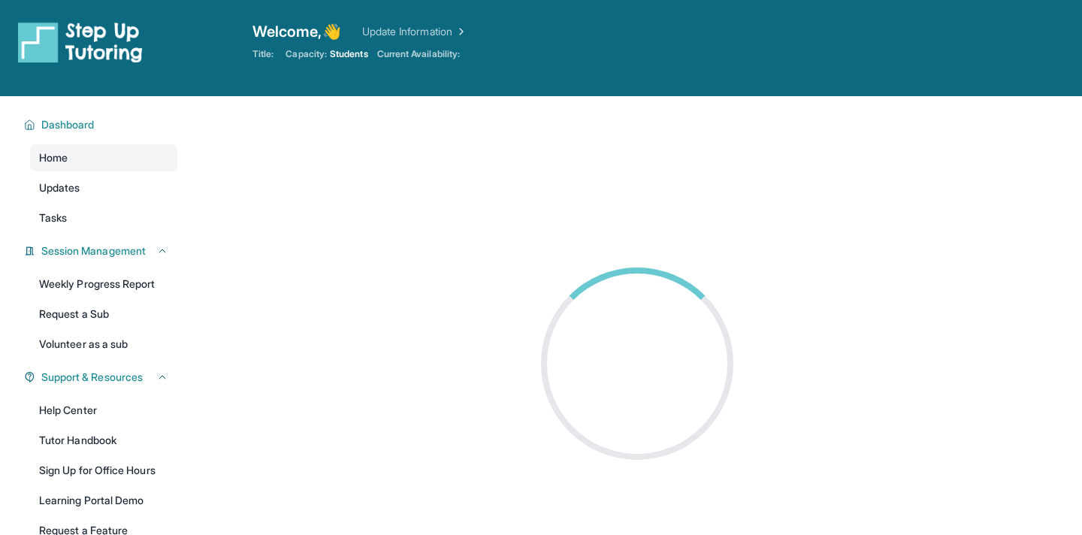  Describe the element at coordinates (92, 377) in the screenshot. I see `span: Support & Resources` at that location.